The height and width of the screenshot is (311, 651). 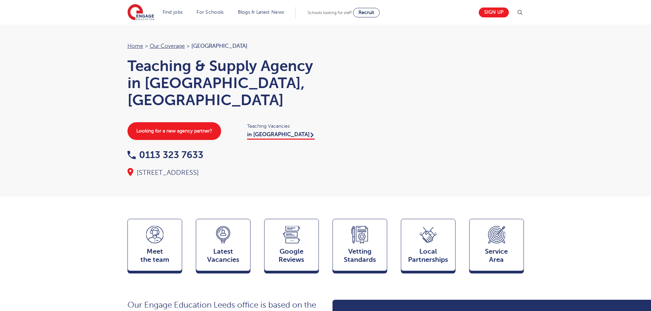 What do you see at coordinates (174, 131) in the screenshot?
I see `a: Looking for a new agency partner?` at bounding box center [174, 131].